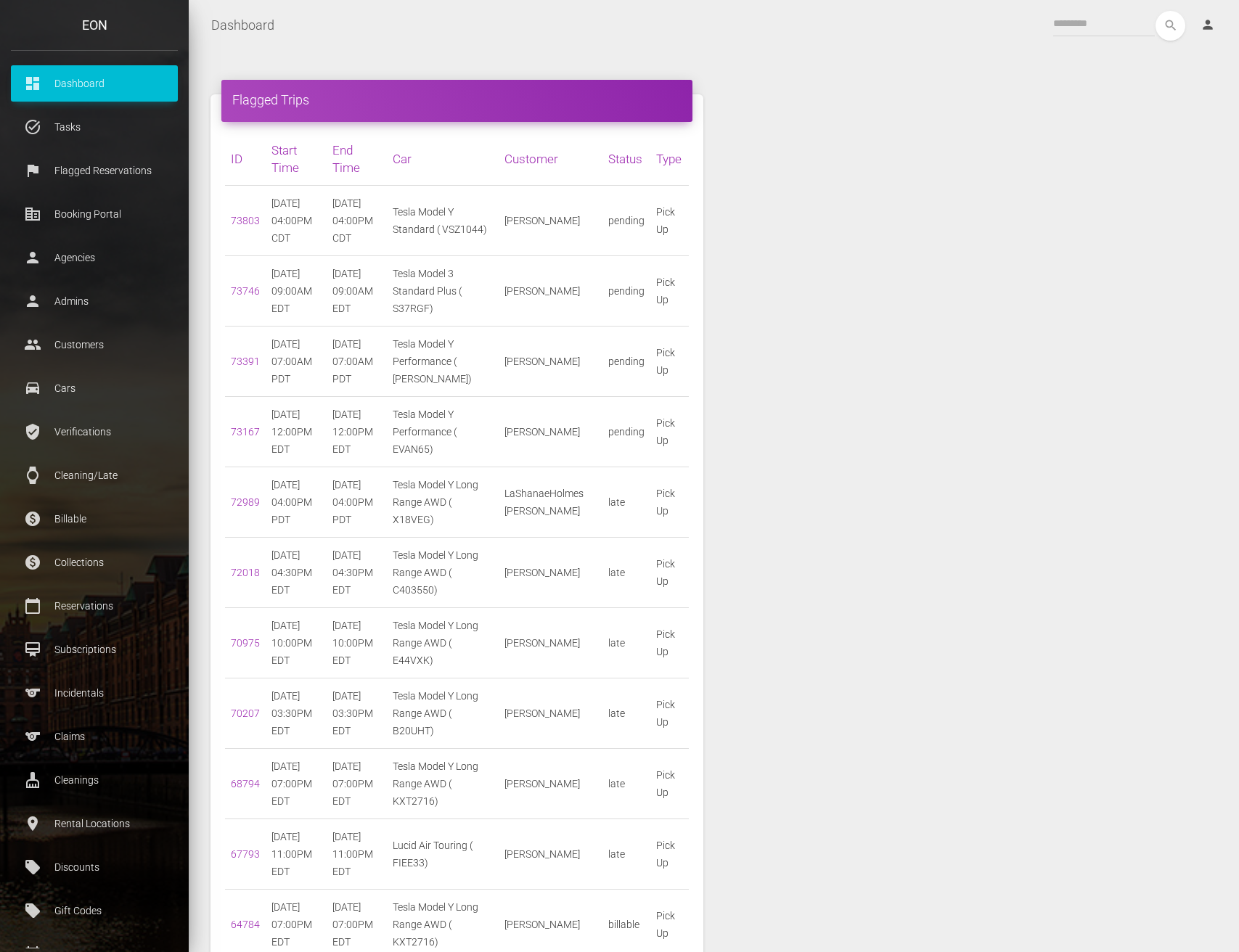 The image size is (1239, 952). Describe the element at coordinates (95, 736) in the screenshot. I see `p: Claims` at that location.